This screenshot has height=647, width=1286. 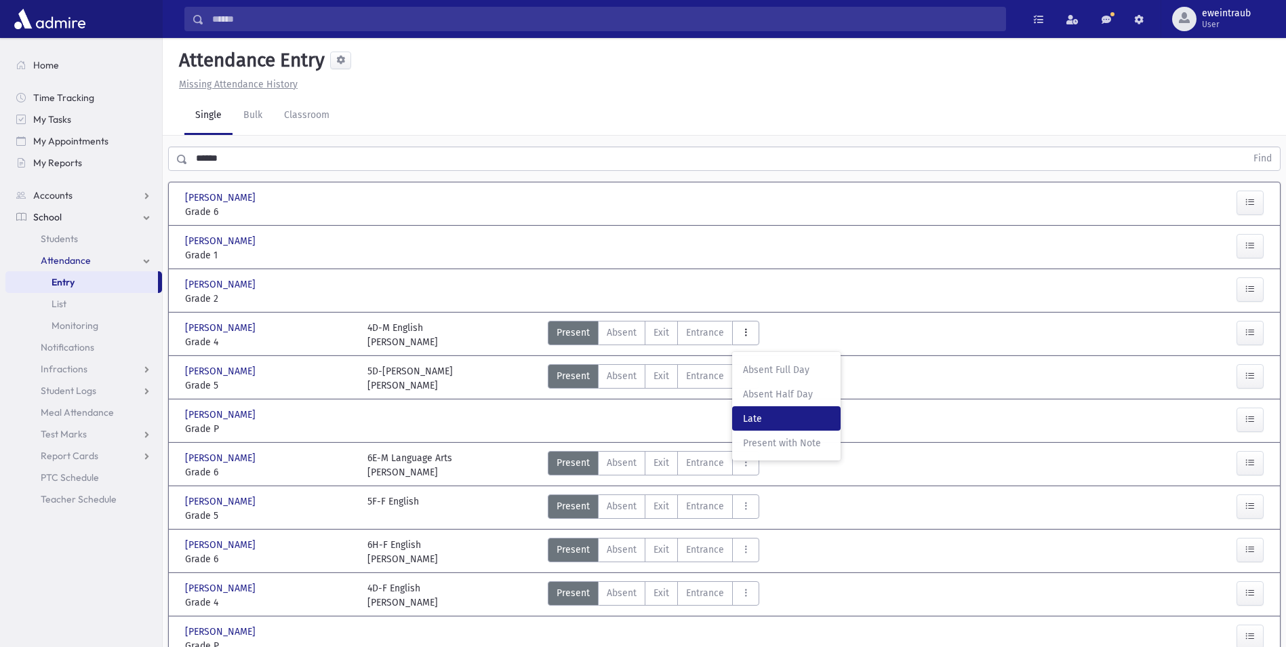 I want to click on a: PTC Schedule, so click(x=83, y=477).